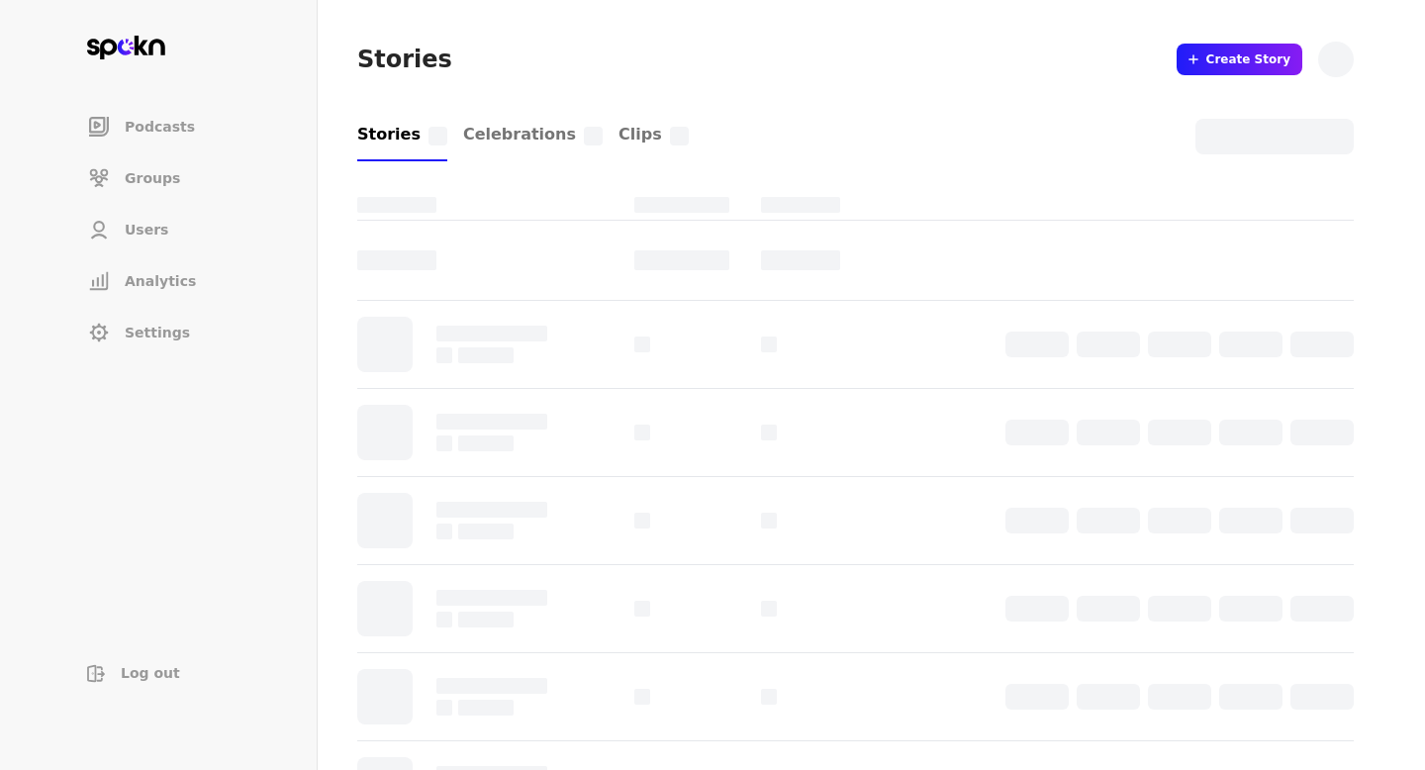 The height and width of the screenshot is (770, 1425). What do you see at coordinates (159, 127) in the screenshot?
I see `span: Podcasts` at bounding box center [159, 127].